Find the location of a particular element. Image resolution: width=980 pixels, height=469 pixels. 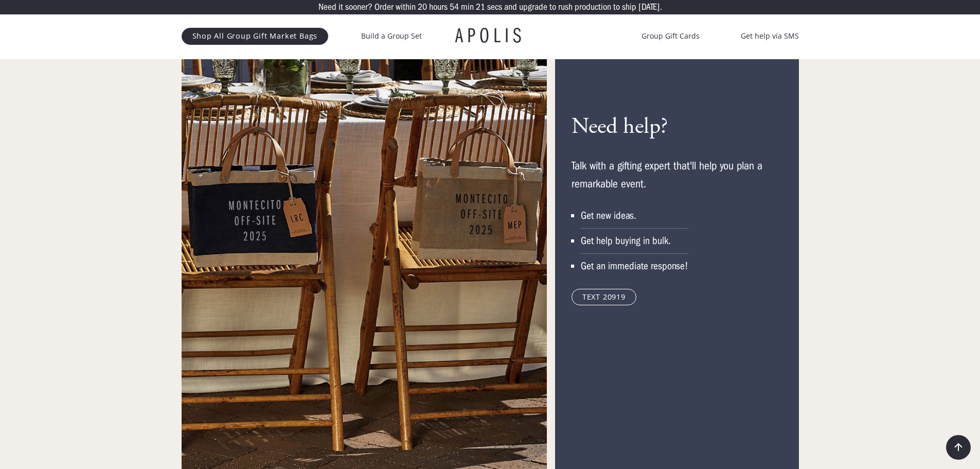

a: Group Gift Cards is located at coordinates (670, 36).